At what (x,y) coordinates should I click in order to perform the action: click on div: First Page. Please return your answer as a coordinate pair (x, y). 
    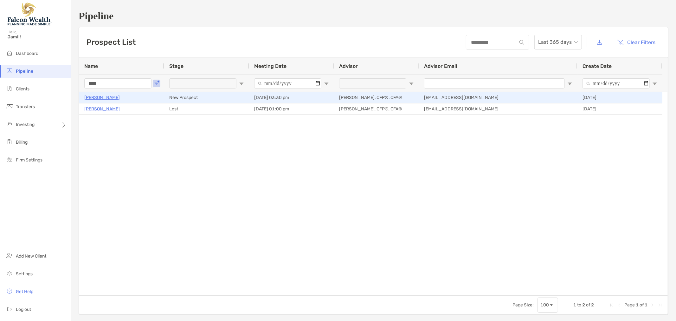
    Looking at the image, I should click on (612, 305).